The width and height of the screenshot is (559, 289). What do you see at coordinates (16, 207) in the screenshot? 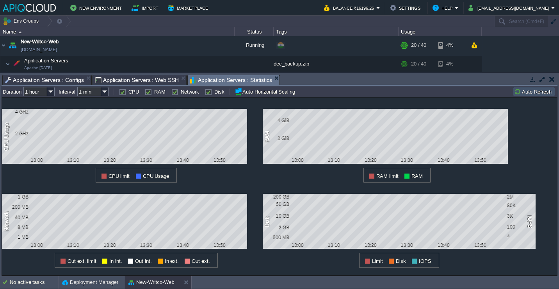
I see `div: 200 MB` at bounding box center [16, 207].